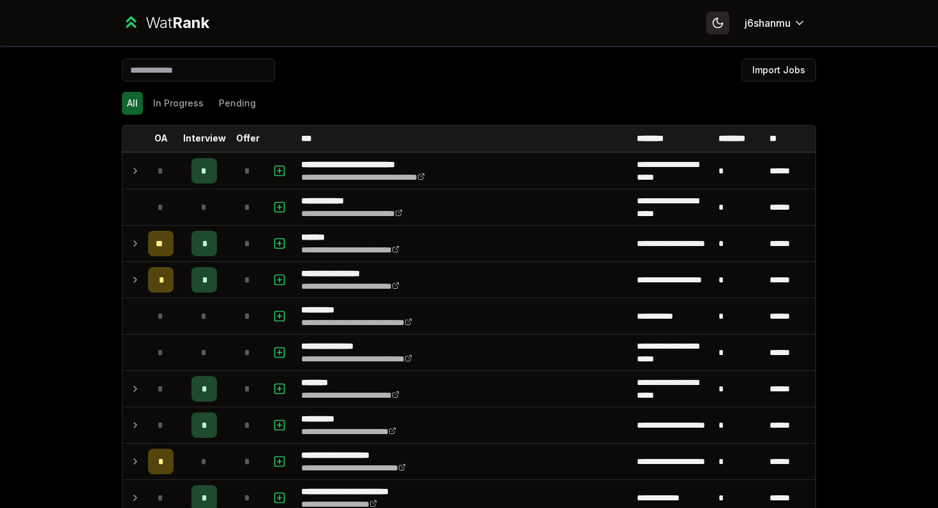 This screenshot has height=508, width=938. What do you see at coordinates (132, 103) in the screenshot?
I see `button: All` at bounding box center [132, 103].